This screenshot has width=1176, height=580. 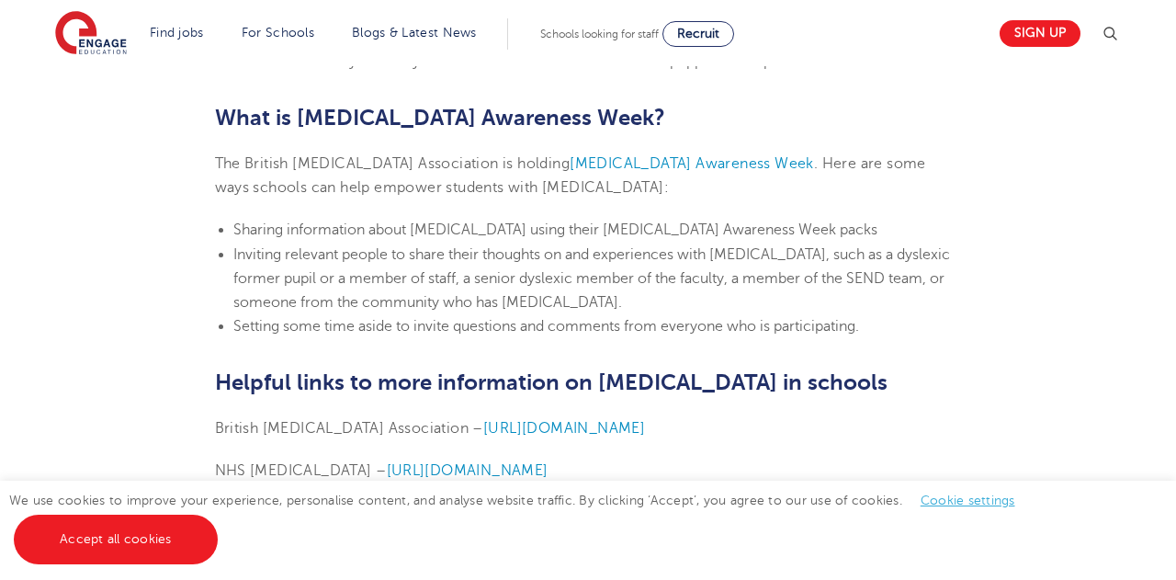 What do you see at coordinates (521, 519) in the screenshot?
I see `span: We use cookies to improve your experience, personalise content, and analyse website traffic. By c...` at bounding box center [521, 519].